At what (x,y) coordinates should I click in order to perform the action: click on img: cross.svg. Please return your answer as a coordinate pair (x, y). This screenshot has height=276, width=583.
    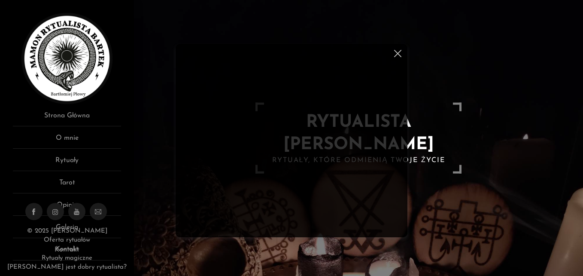
    Looking at the image, I should click on (397, 53).